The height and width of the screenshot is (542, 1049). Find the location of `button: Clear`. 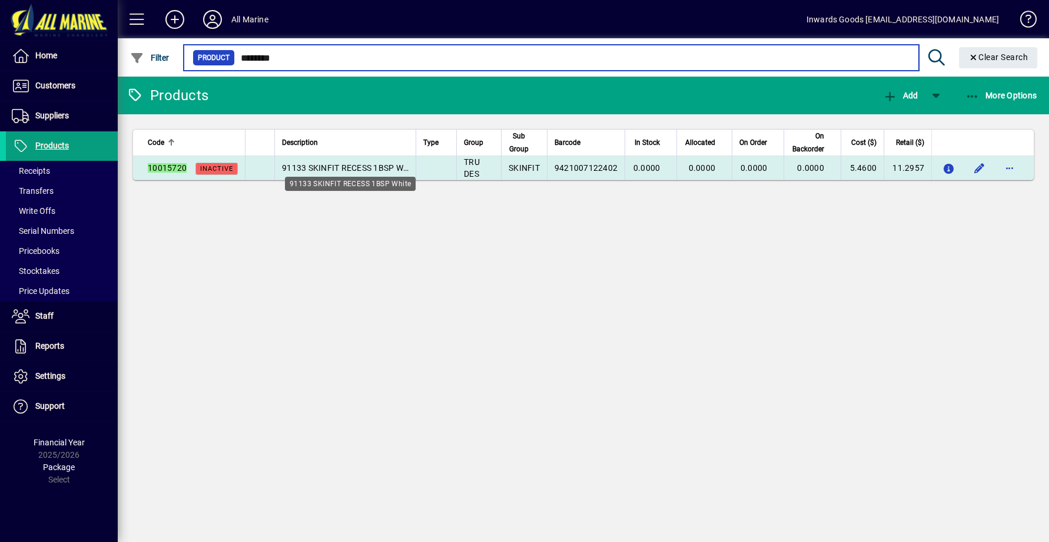

button: Clear is located at coordinates (999, 58).